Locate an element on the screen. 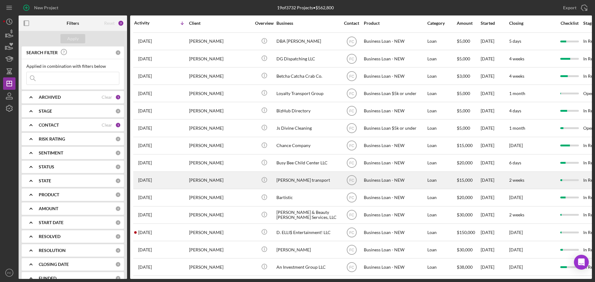 This screenshot has width=595, height=282. div: $38,000 is located at coordinates (468, 267).